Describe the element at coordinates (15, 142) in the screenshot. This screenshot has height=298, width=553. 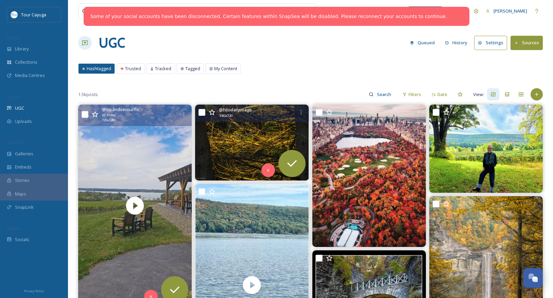
I see `span: WIDGETS` at that location.